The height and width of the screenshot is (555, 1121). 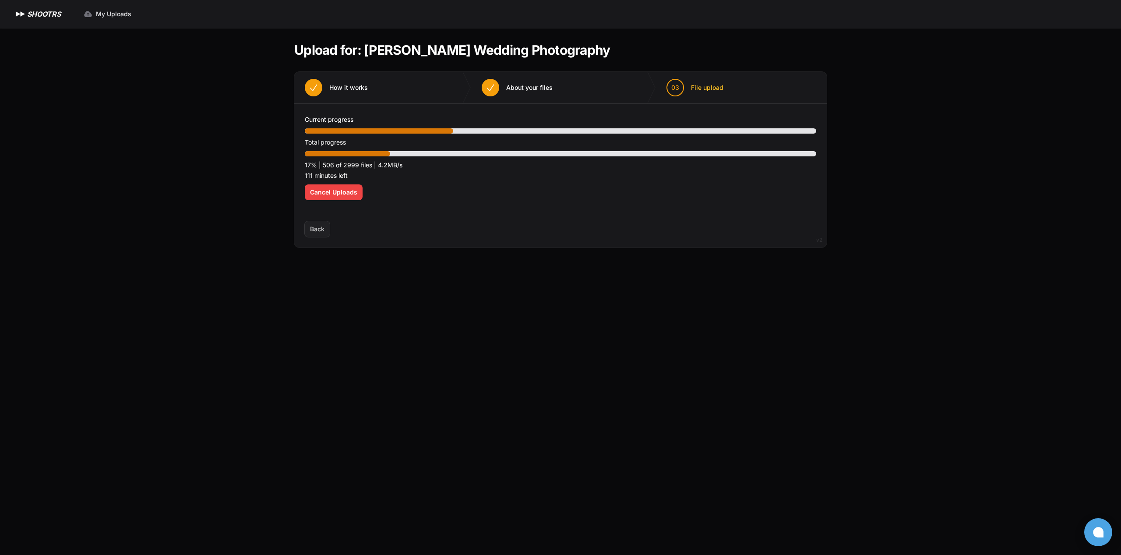 What do you see at coordinates (44, 14) in the screenshot?
I see `h1: SHOOTRS` at bounding box center [44, 14].